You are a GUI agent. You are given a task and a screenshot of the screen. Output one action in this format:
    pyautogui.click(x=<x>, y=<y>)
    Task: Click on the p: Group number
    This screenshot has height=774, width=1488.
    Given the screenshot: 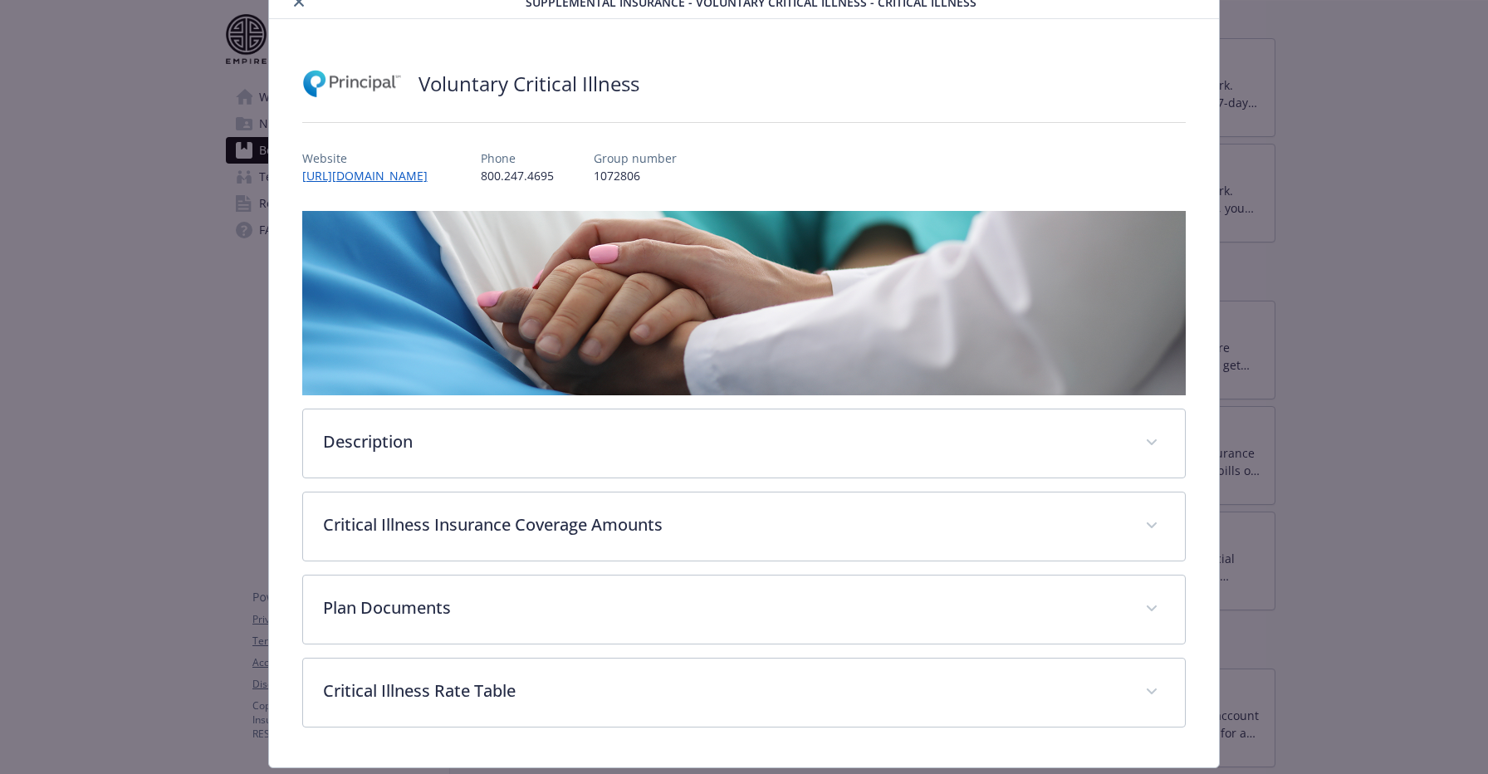 What is the action you would take?
    pyautogui.click(x=635, y=158)
    